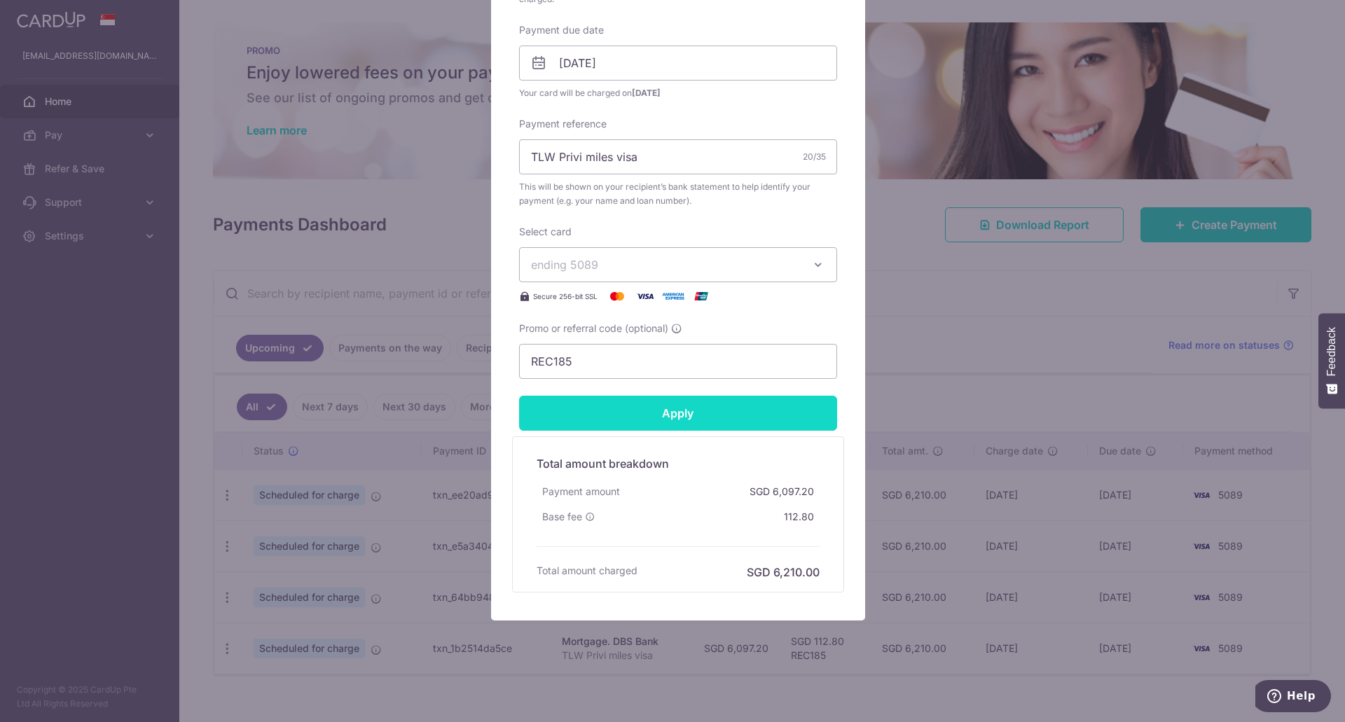 This screenshot has height=722, width=1345. What do you see at coordinates (565, 296) in the screenshot?
I see `span: Secure 256-bit SSL` at bounding box center [565, 296].